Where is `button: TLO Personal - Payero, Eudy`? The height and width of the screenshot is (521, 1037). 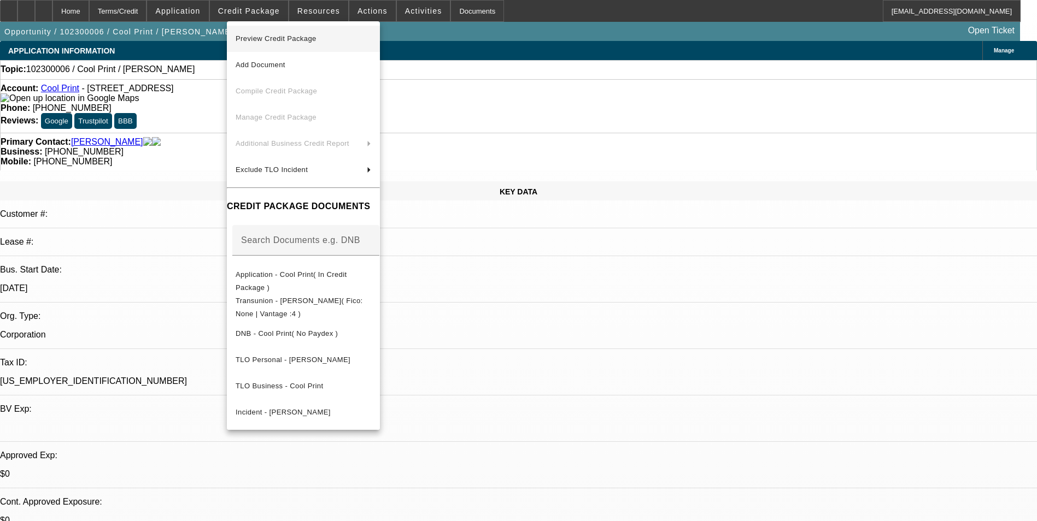
button: TLO Personal - Payero, Eudy is located at coordinates (303, 360).